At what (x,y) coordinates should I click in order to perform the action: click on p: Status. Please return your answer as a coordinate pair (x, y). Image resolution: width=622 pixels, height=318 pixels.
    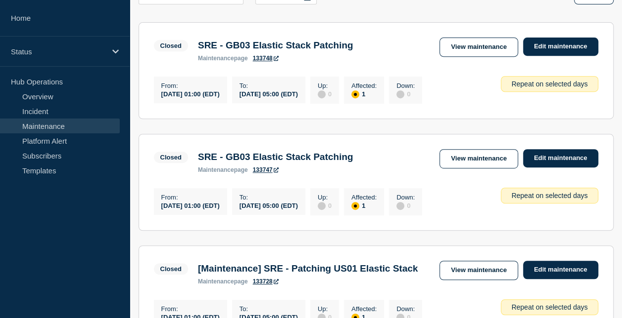
    Looking at the image, I should click on (58, 51).